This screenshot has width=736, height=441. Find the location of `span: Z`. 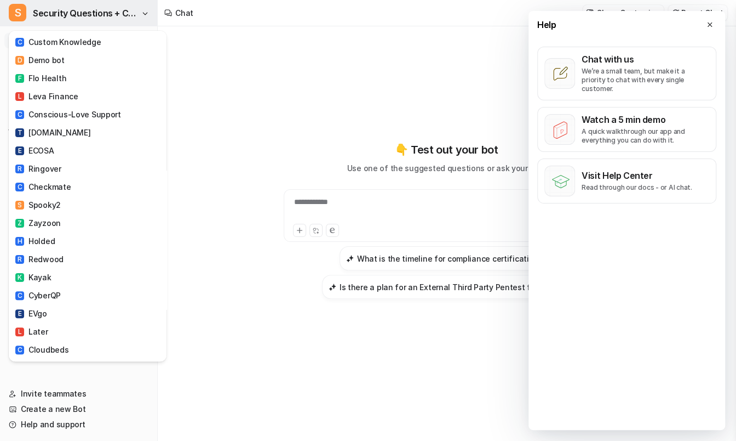

span: Z is located at coordinates (20, 223).